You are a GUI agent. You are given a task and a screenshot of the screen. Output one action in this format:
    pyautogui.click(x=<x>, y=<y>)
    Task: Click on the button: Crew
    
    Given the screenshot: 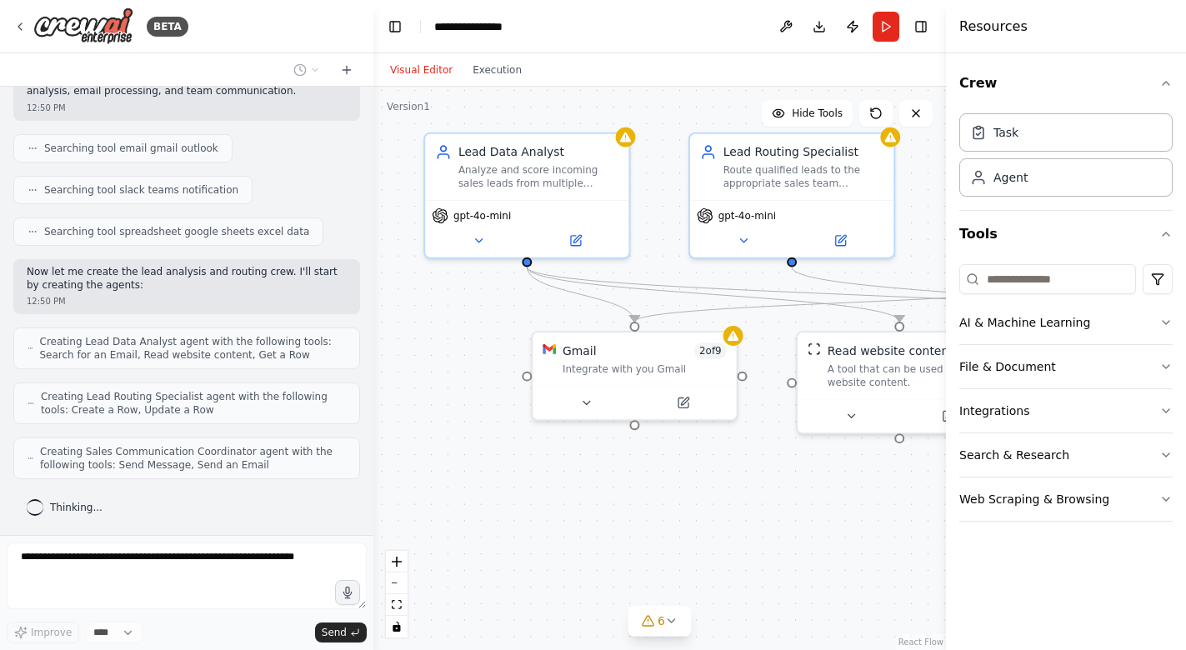 What is the action you would take?
    pyautogui.click(x=1066, y=83)
    